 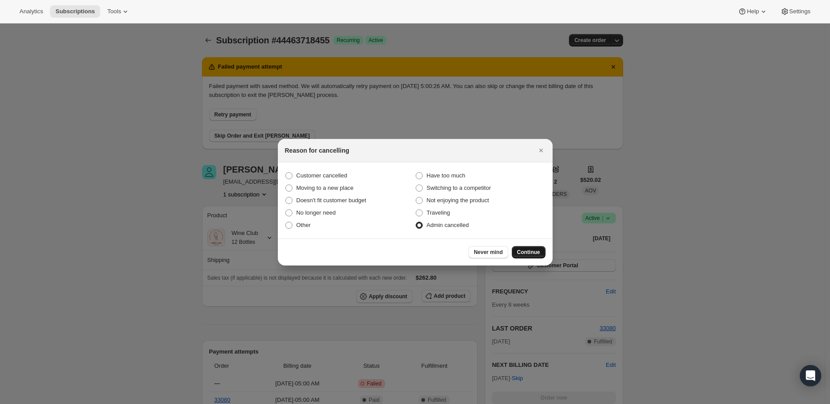 I want to click on span: Moving to a new place, so click(x=325, y=188).